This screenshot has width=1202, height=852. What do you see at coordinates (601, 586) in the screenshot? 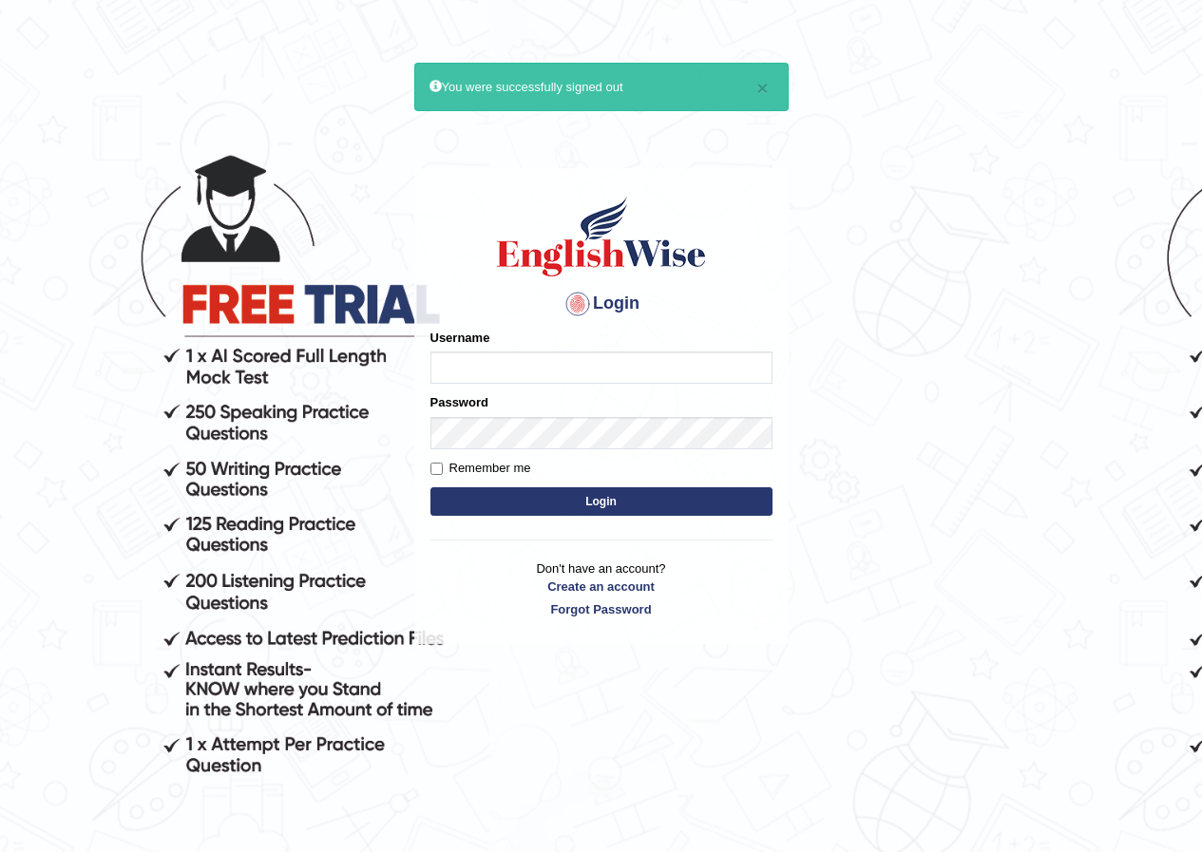
I see `a: Create an account` at bounding box center [601, 586].